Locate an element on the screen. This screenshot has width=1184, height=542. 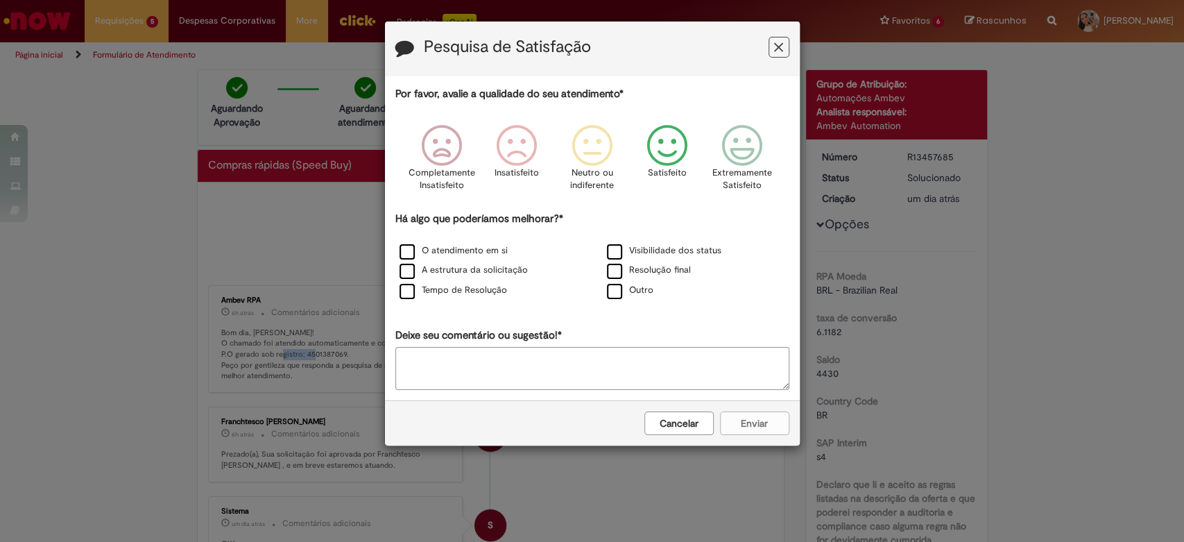
div: Neutro ou indiferente is located at coordinates (591, 162).